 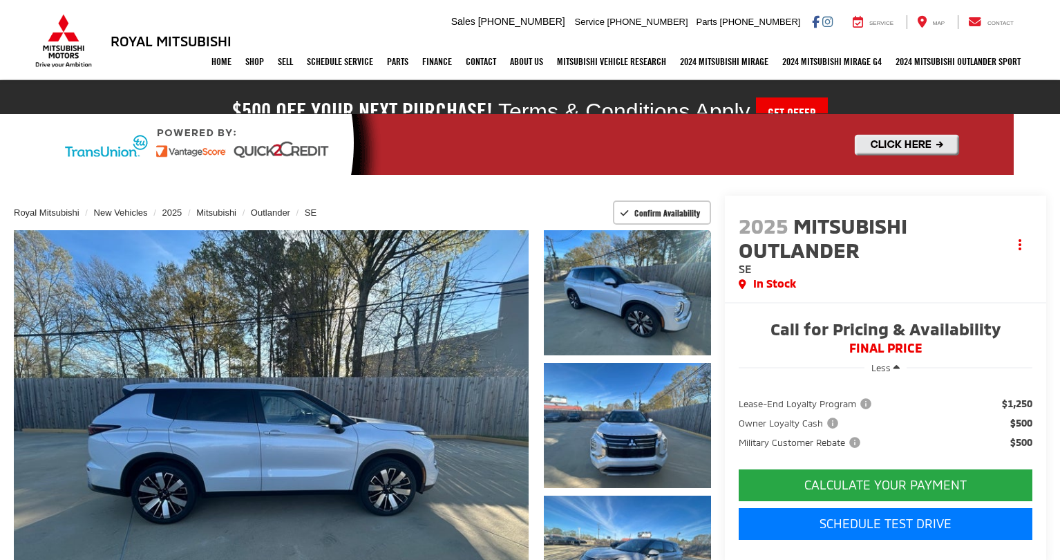 I want to click on button: Lease-End Loyalty Program, so click(x=807, y=404).